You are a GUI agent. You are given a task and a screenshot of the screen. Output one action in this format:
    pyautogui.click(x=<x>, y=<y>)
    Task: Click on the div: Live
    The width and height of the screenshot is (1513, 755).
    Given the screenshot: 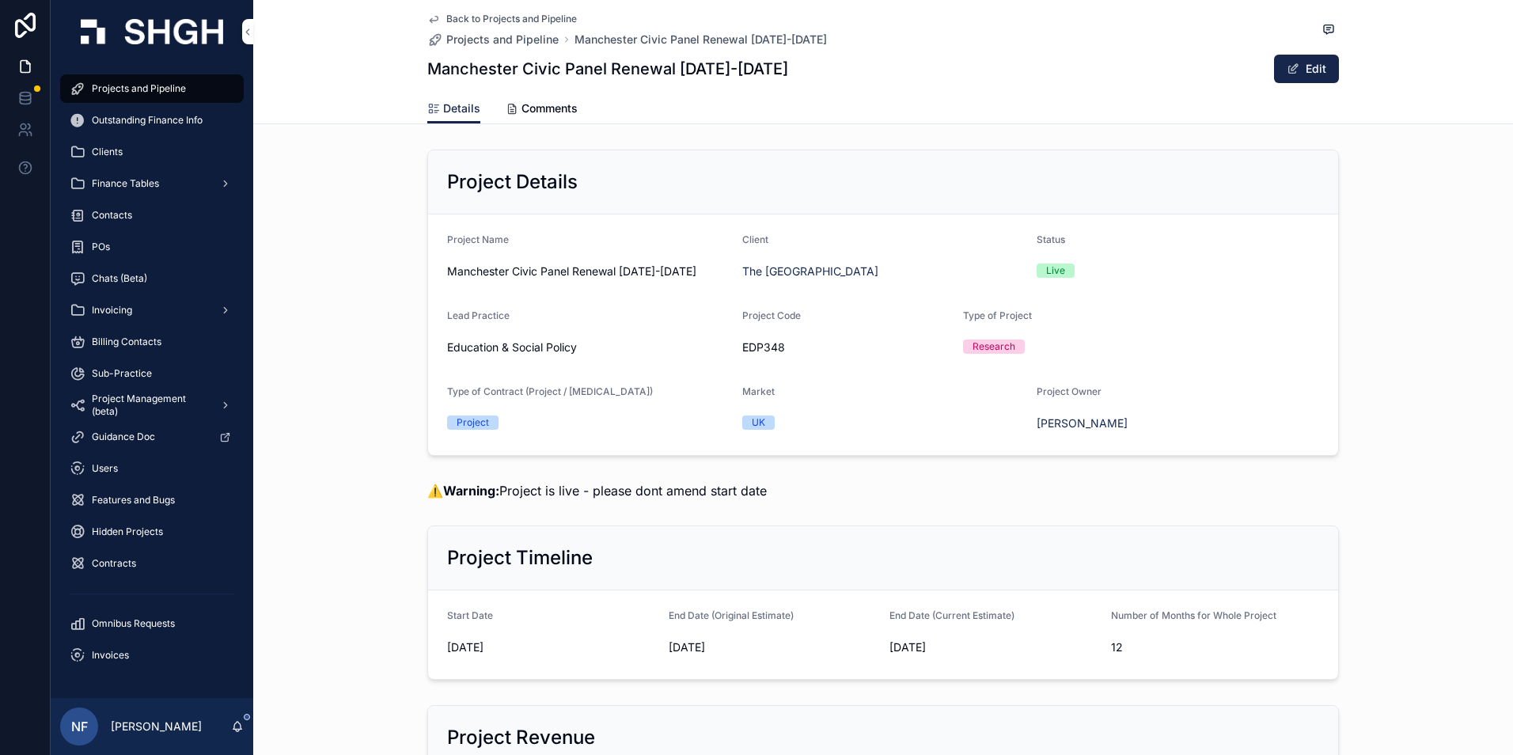 What is the action you would take?
    pyautogui.click(x=1056, y=271)
    